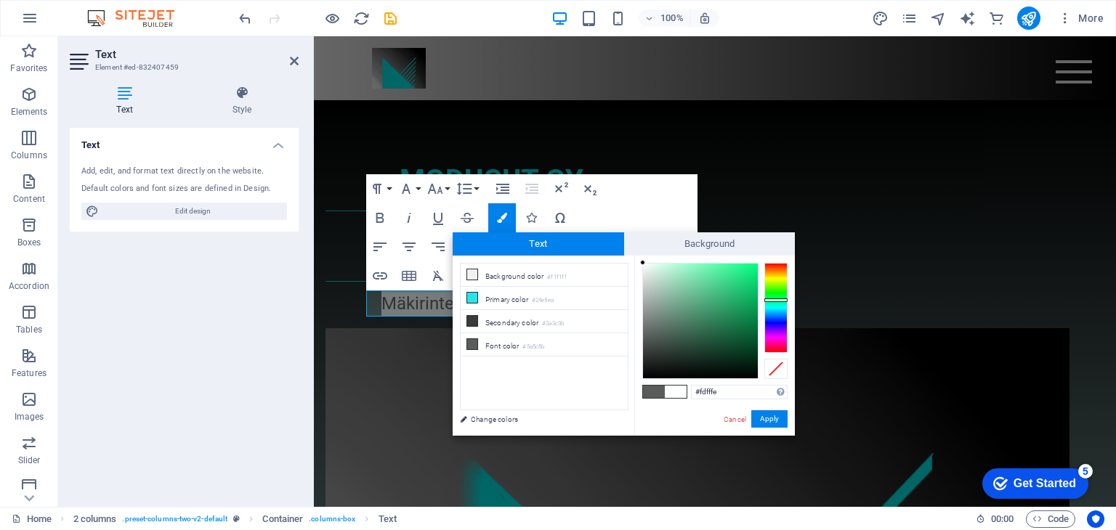 The width and height of the screenshot is (1116, 530). What do you see at coordinates (29, 417) in the screenshot?
I see `p: Images` at bounding box center [29, 417].